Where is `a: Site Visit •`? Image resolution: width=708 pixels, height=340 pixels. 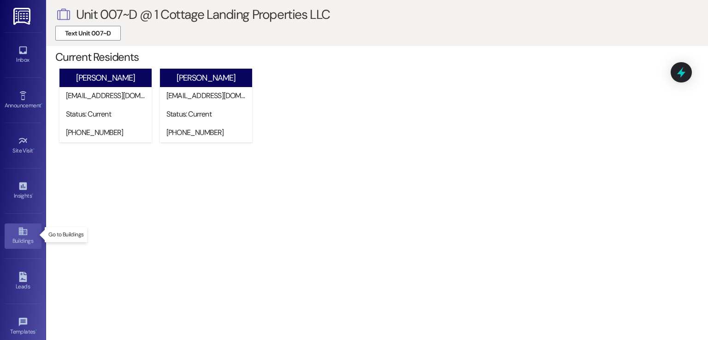
a: Site Visit • is located at coordinates (23, 146).